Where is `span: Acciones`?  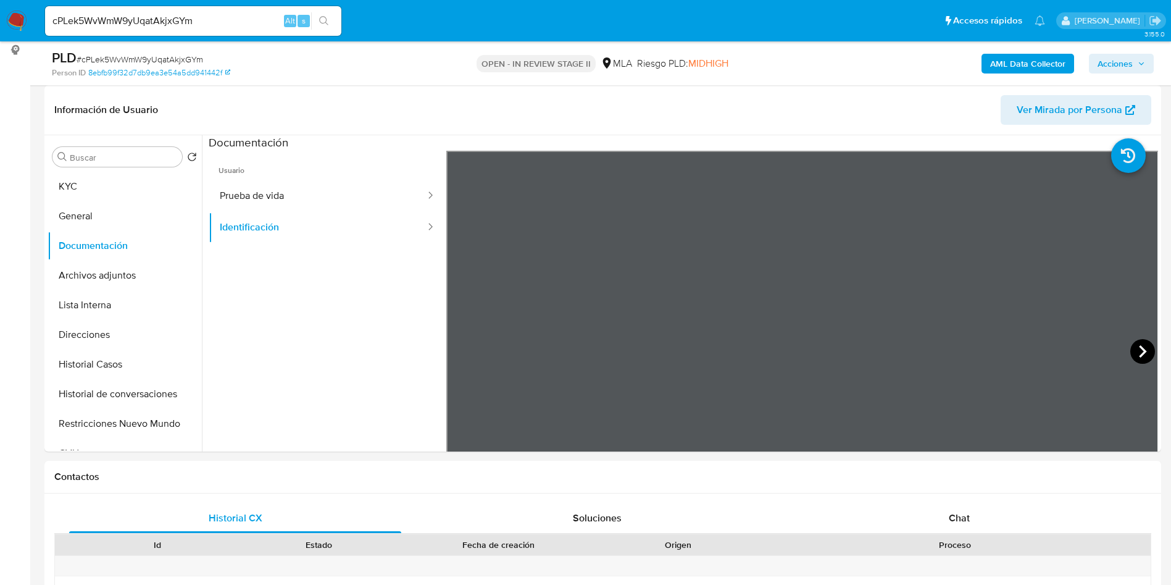 span: Acciones is located at coordinates (1115, 64).